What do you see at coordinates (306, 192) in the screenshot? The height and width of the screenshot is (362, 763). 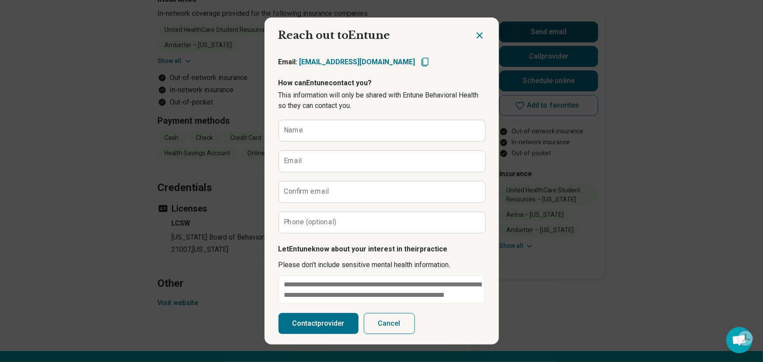 I see `label: Confirm email` at bounding box center [306, 192].